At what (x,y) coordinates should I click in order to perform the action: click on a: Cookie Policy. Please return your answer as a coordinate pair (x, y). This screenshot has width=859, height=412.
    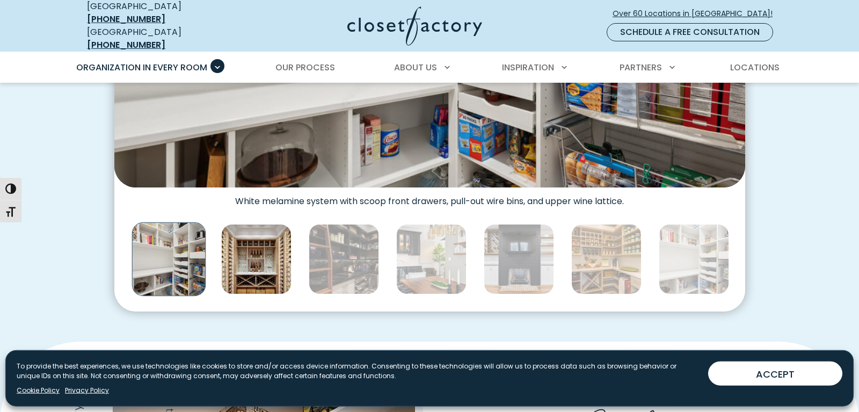
    Looking at the image, I should click on (38, 390).